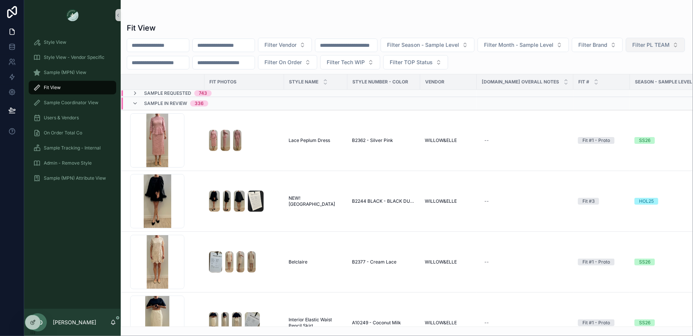 This screenshot has height=336, width=693. What do you see at coordinates (280, 45) in the screenshot?
I see `span: Filter Vendor` at bounding box center [280, 45].